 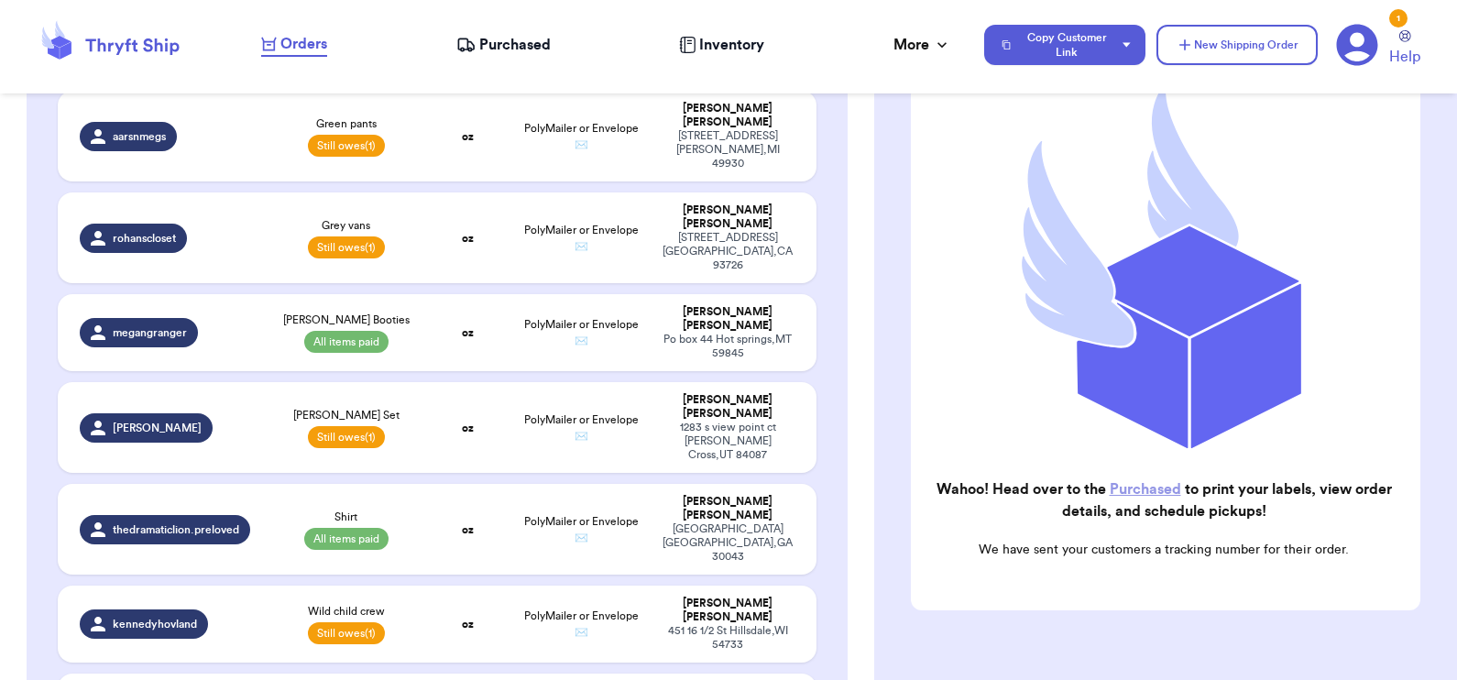 What do you see at coordinates (346, 611) in the screenshot?
I see `span: Wild child crew` at bounding box center [346, 611].